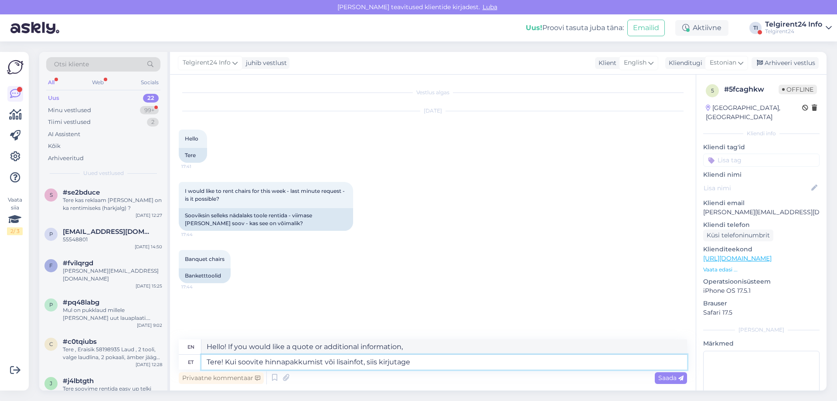 Image resolution: width=837 pixels, height=401 pixels. What do you see at coordinates (113, 353) in the screenshot?
I see `div: Tere , Eraisik 58198935 Laud , 2 tooli, valge laudlina, 2 pokaali, ämber jääga, 2 taldrikud sushi...` at bounding box center [113, 353].